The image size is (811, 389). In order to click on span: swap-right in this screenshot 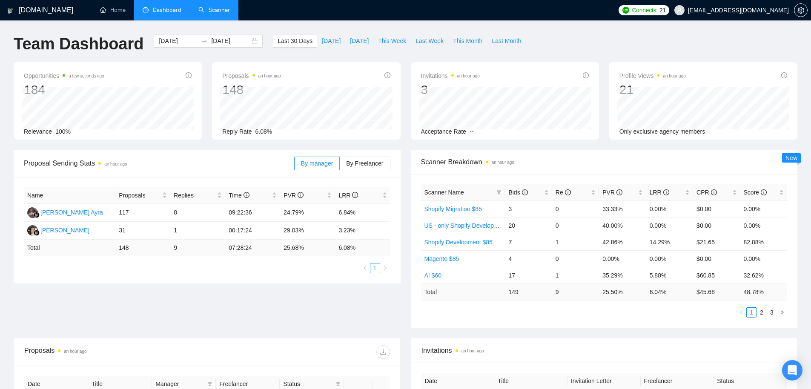, I will do `click(204, 41)`.